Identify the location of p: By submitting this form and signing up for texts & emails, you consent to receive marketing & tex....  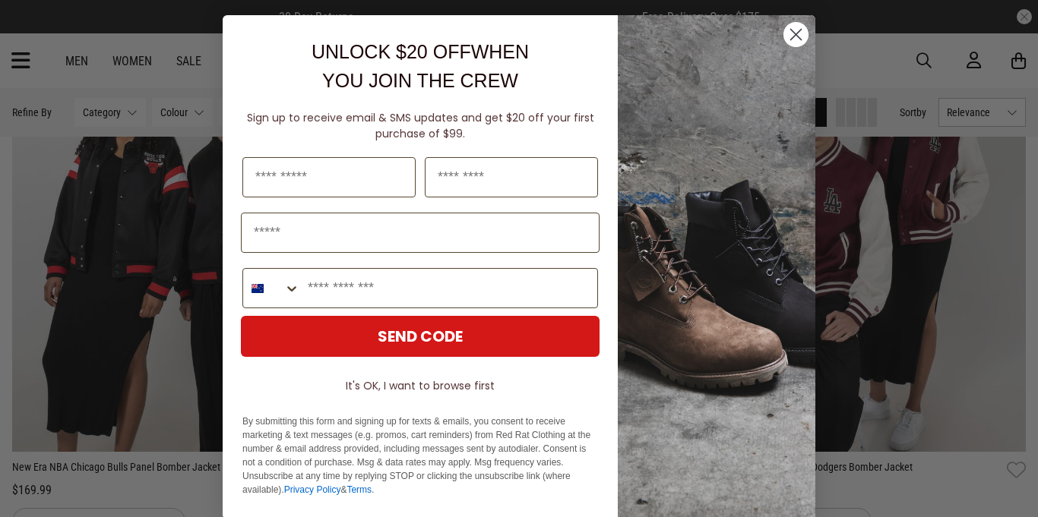
(420, 456).